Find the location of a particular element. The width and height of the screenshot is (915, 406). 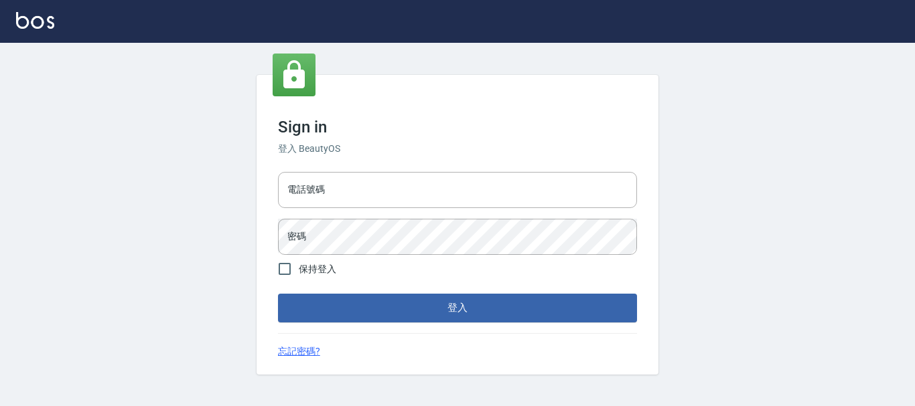

span: 保持登入 is located at coordinates (317, 269).